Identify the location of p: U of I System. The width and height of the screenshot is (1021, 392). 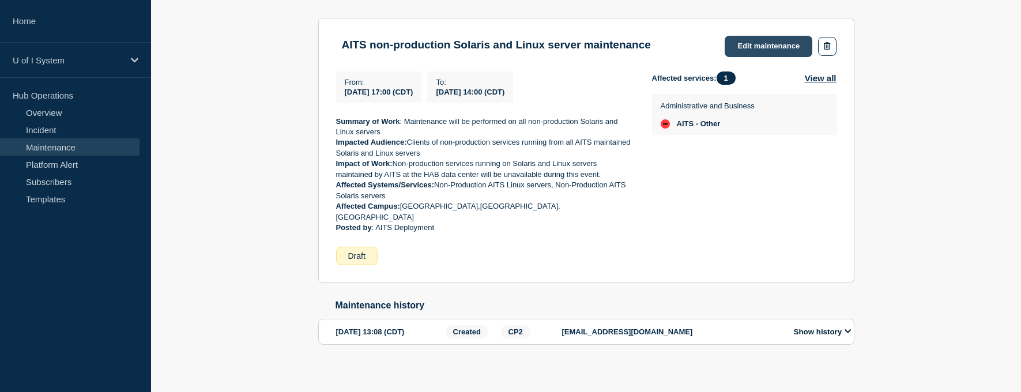
(68, 60).